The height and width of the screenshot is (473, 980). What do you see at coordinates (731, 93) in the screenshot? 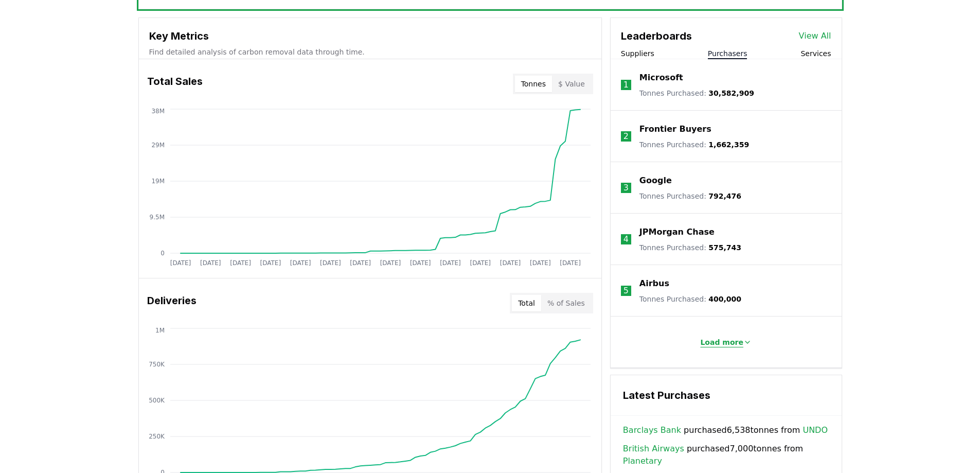
I see `span: 30,582,909` at bounding box center [731, 93].